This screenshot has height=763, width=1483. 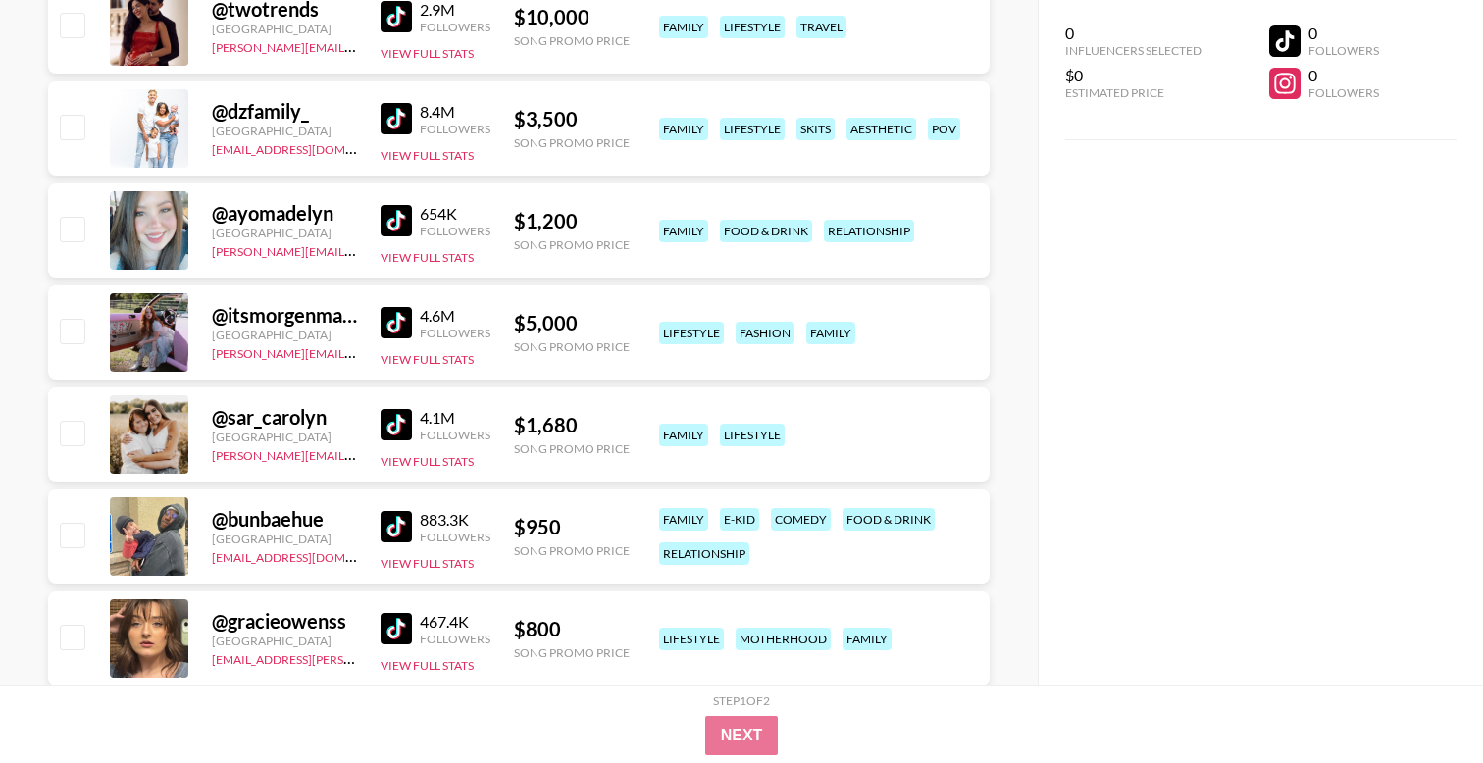 I want to click on div: $ 950, so click(x=572, y=527).